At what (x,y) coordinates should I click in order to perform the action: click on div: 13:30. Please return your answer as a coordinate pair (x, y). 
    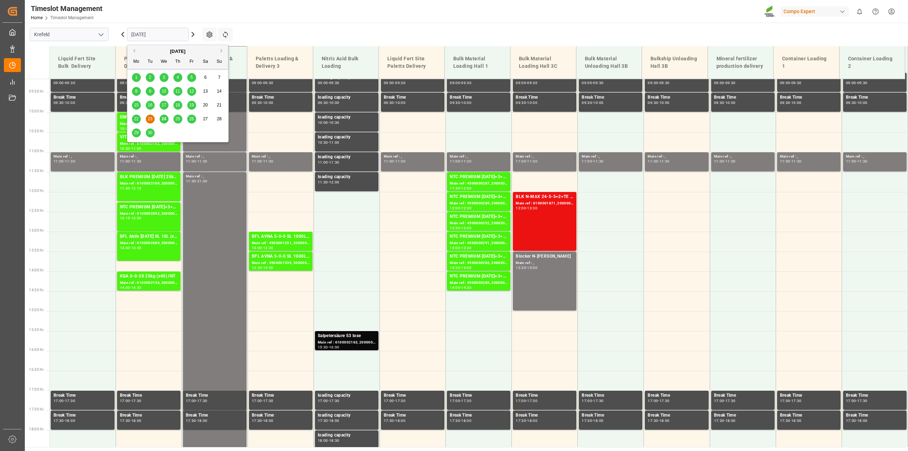
    Looking at the image, I should click on (268, 248).